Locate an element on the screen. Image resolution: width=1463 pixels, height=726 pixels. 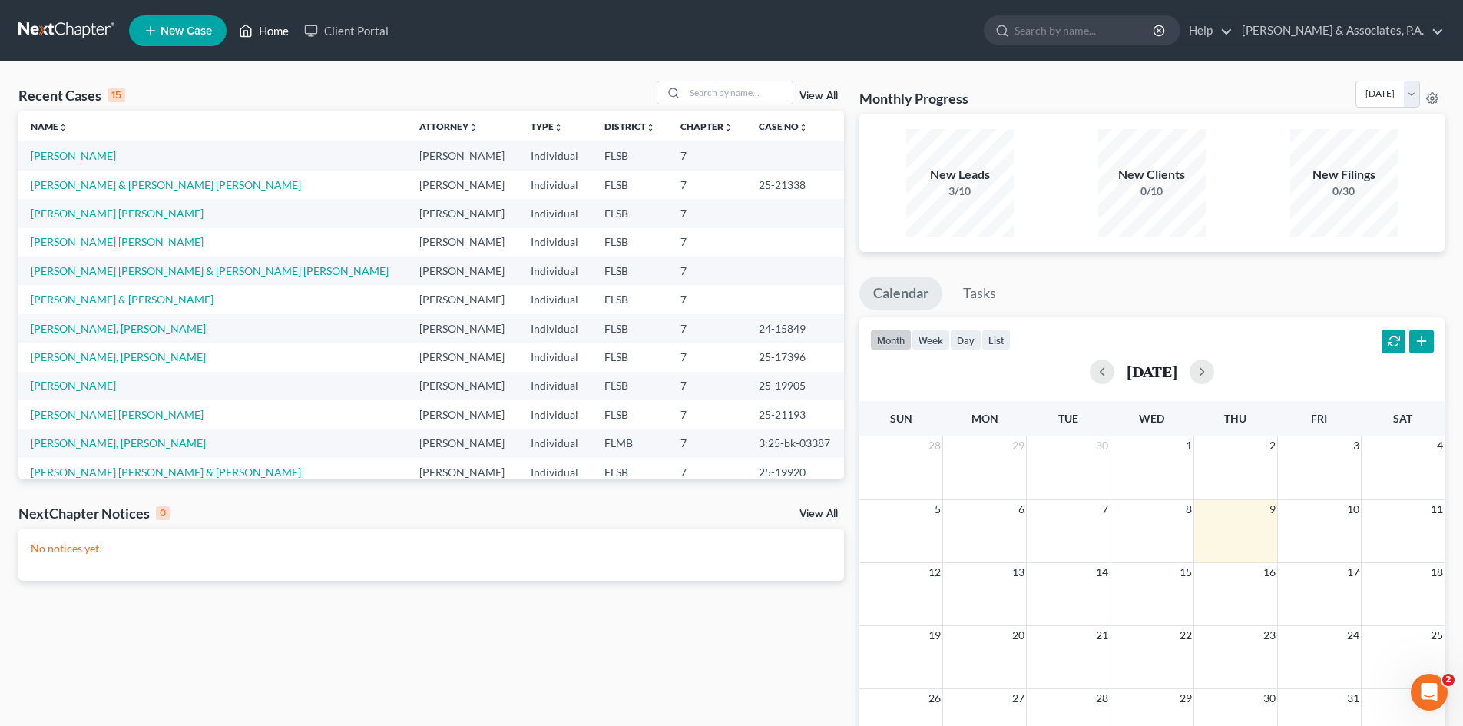
span: Mon is located at coordinates (985, 418).